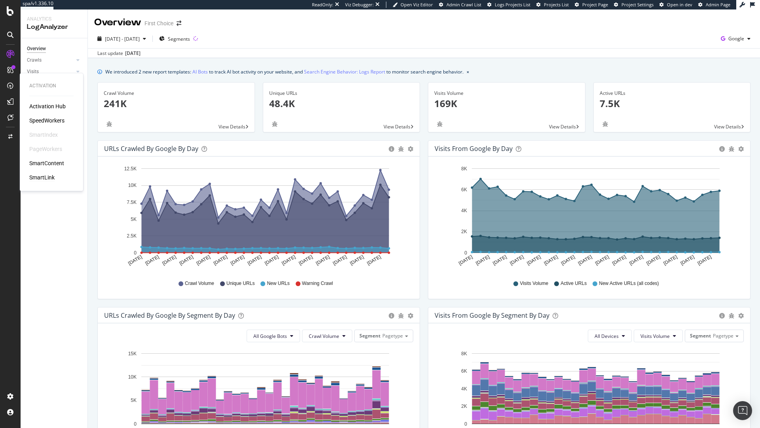  Describe the element at coordinates (741, 149) in the screenshot. I see `div: gear` at that location.